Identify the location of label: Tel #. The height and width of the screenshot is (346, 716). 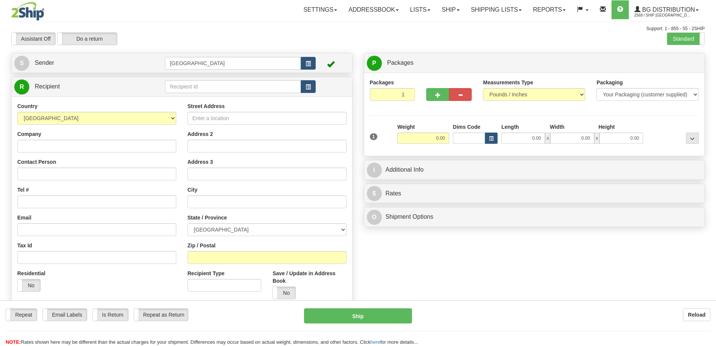
(23, 190).